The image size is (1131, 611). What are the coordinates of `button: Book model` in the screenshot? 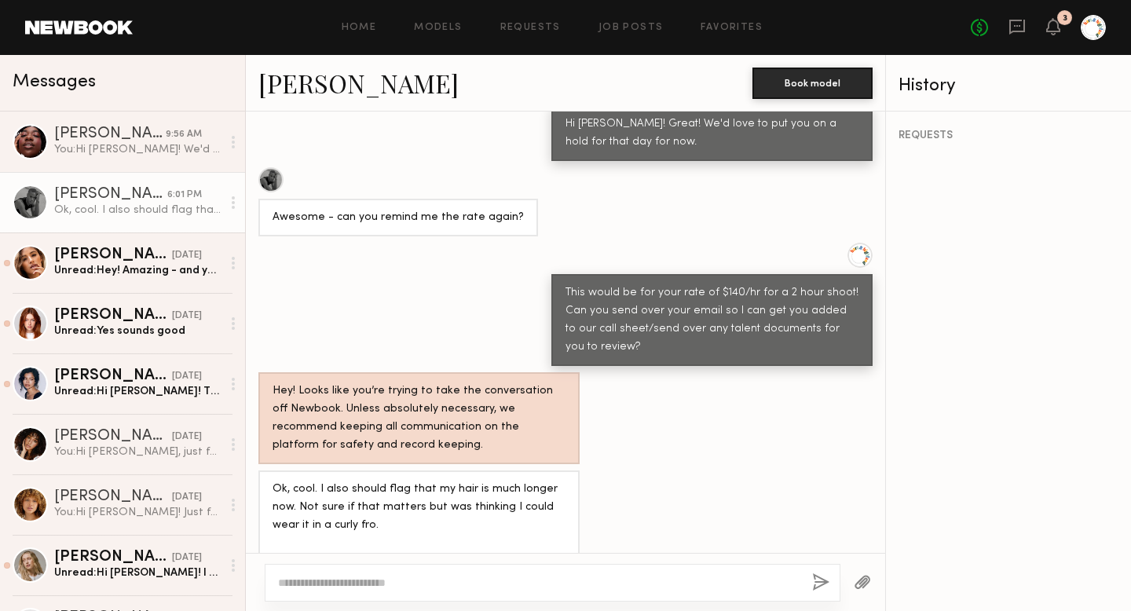 It's located at (812, 83).